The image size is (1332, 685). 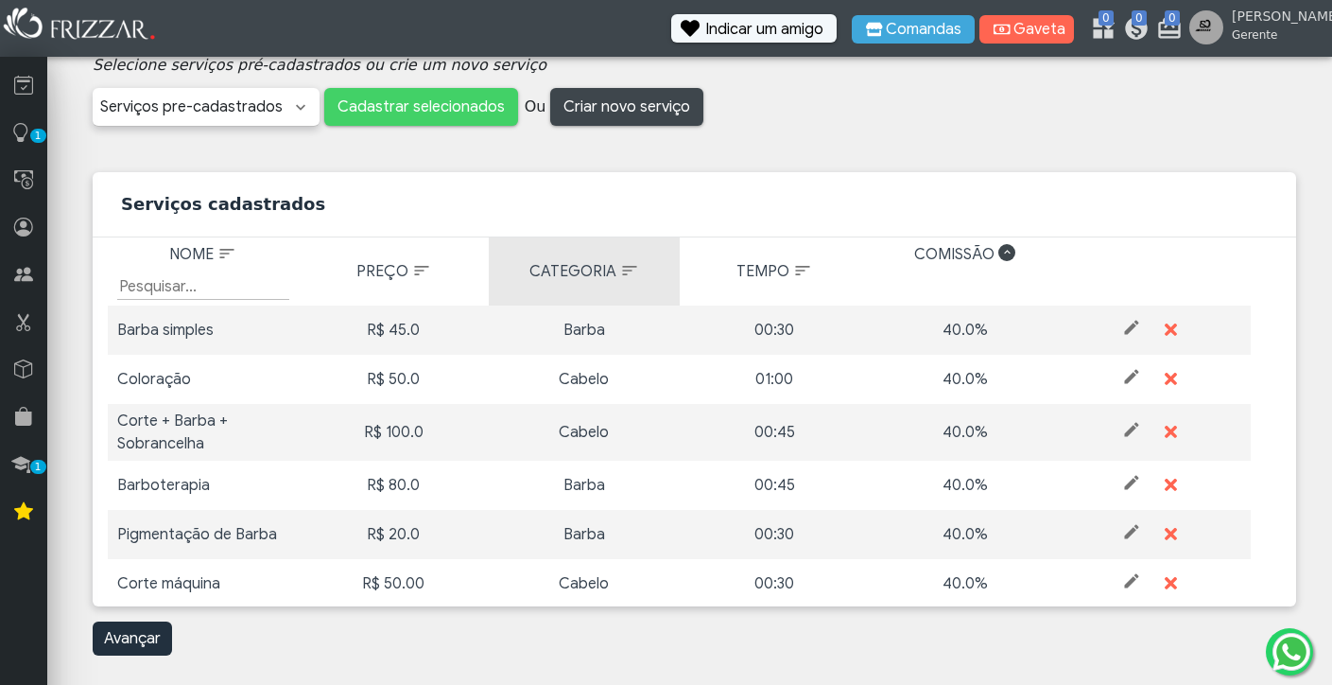 What do you see at coordinates (965, 254) in the screenshot?
I see `th: Comissão: activate to sort column descending` at bounding box center [965, 254].